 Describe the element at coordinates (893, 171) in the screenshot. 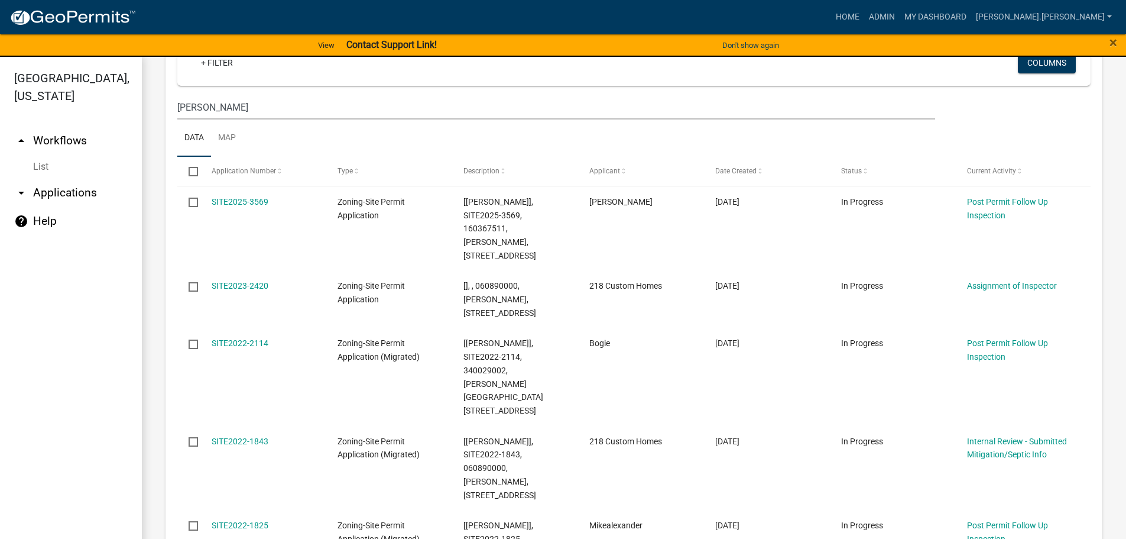

I see `datatable-header-cell: Status` at that location.